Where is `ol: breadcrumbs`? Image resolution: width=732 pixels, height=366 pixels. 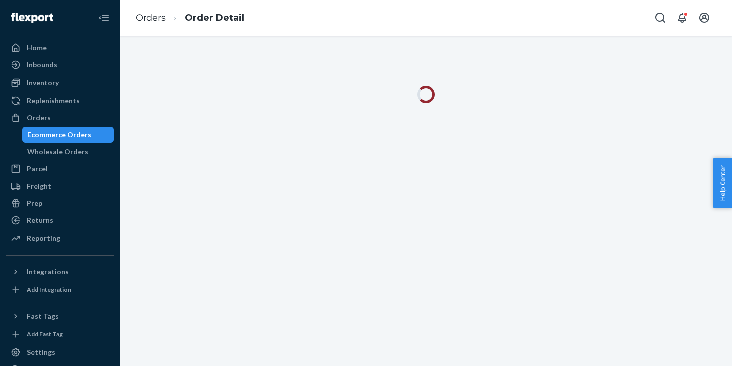
ol: breadcrumbs is located at coordinates (190, 18).